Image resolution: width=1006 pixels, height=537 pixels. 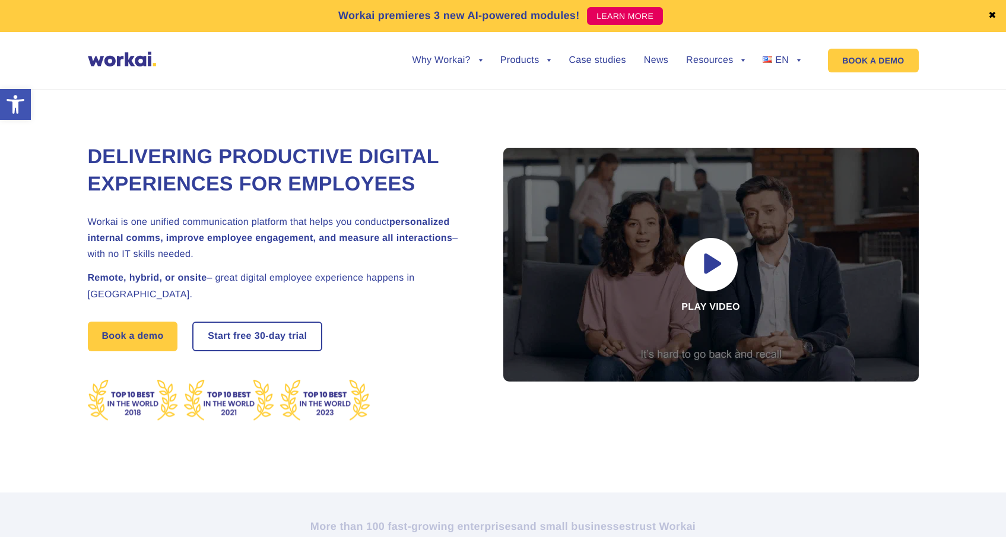 What do you see at coordinates (715, 61) in the screenshot?
I see `a: Resources` at bounding box center [715, 61].